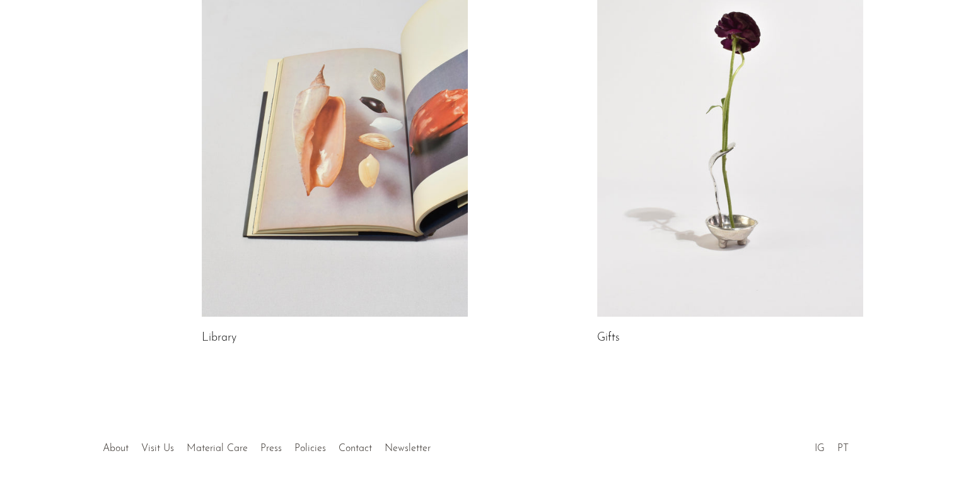  I want to click on ul: Social Medias, so click(832, 445).